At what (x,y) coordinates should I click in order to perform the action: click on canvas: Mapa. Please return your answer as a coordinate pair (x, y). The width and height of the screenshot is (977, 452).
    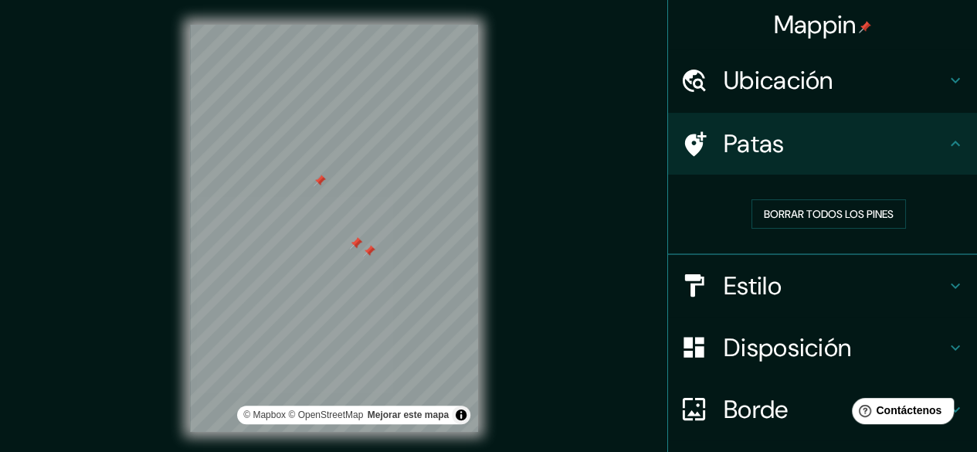
    Looking at the image, I should click on (334, 228).